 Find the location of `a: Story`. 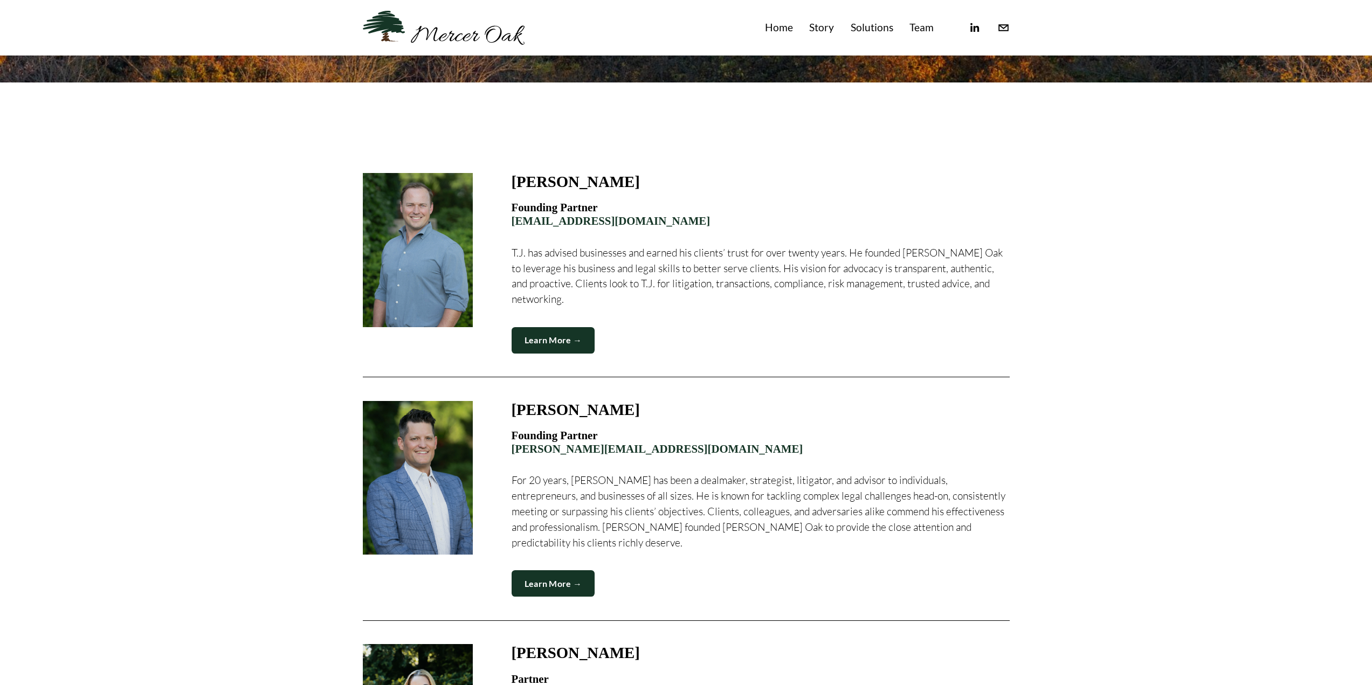

a: Story is located at coordinates (822, 27).